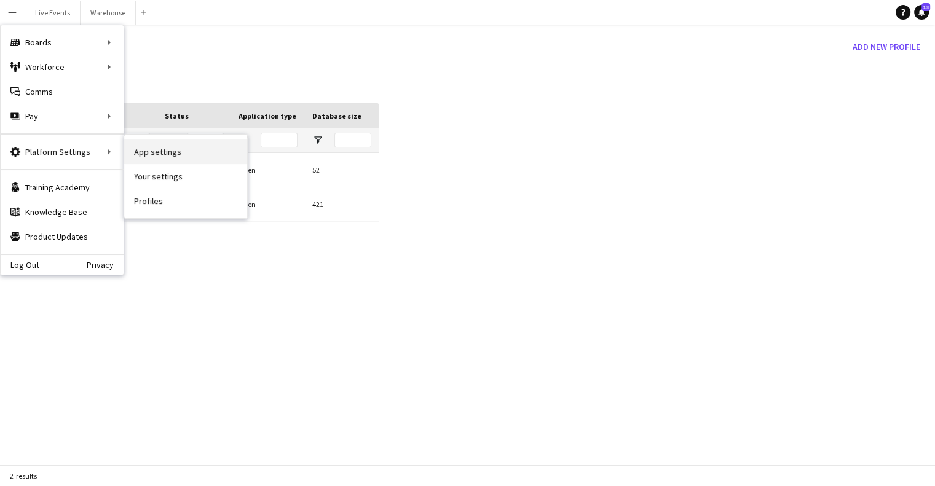 The height and width of the screenshot is (486, 935). Describe the element at coordinates (267, 116) in the screenshot. I see `span: Application type` at that location.